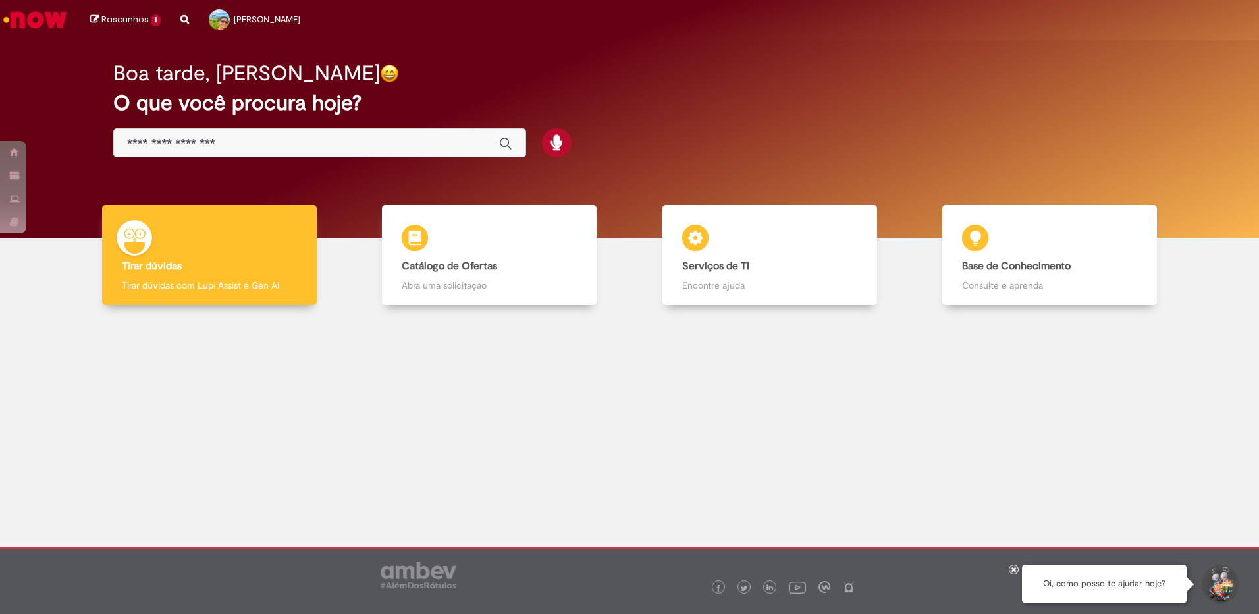 The width and height of the screenshot is (1259, 614). What do you see at coordinates (490, 255) in the screenshot?
I see `a: Catálogo de Ofertas Abra uma solicitação` at bounding box center [490, 255].